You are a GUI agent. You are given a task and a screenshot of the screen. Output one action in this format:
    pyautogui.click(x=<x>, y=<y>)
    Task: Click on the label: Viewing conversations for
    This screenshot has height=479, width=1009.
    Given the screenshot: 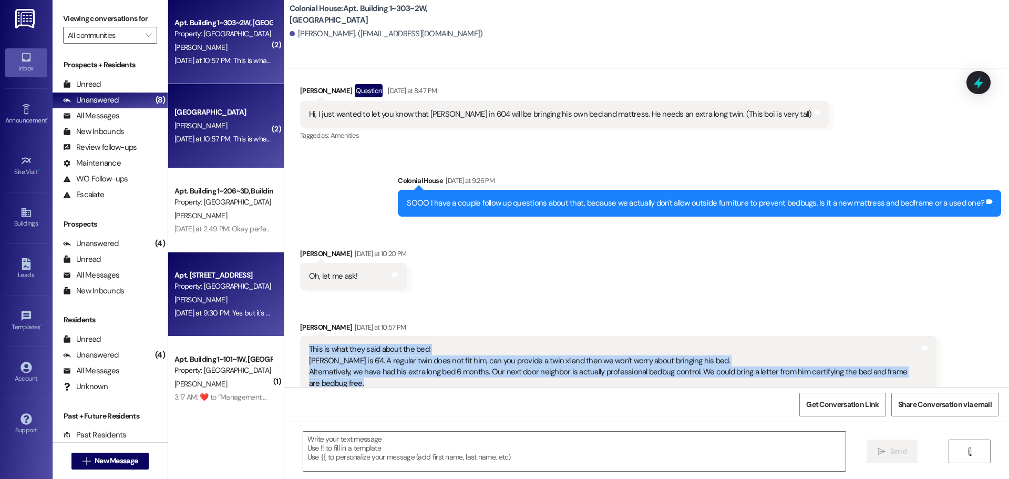 What is the action you would take?
    pyautogui.click(x=110, y=18)
    